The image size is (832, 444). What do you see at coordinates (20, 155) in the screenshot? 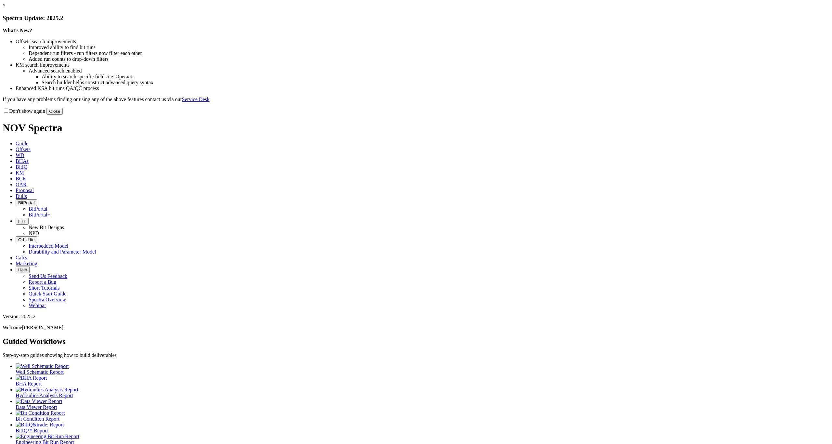
I see `span: WD` at bounding box center [20, 155].